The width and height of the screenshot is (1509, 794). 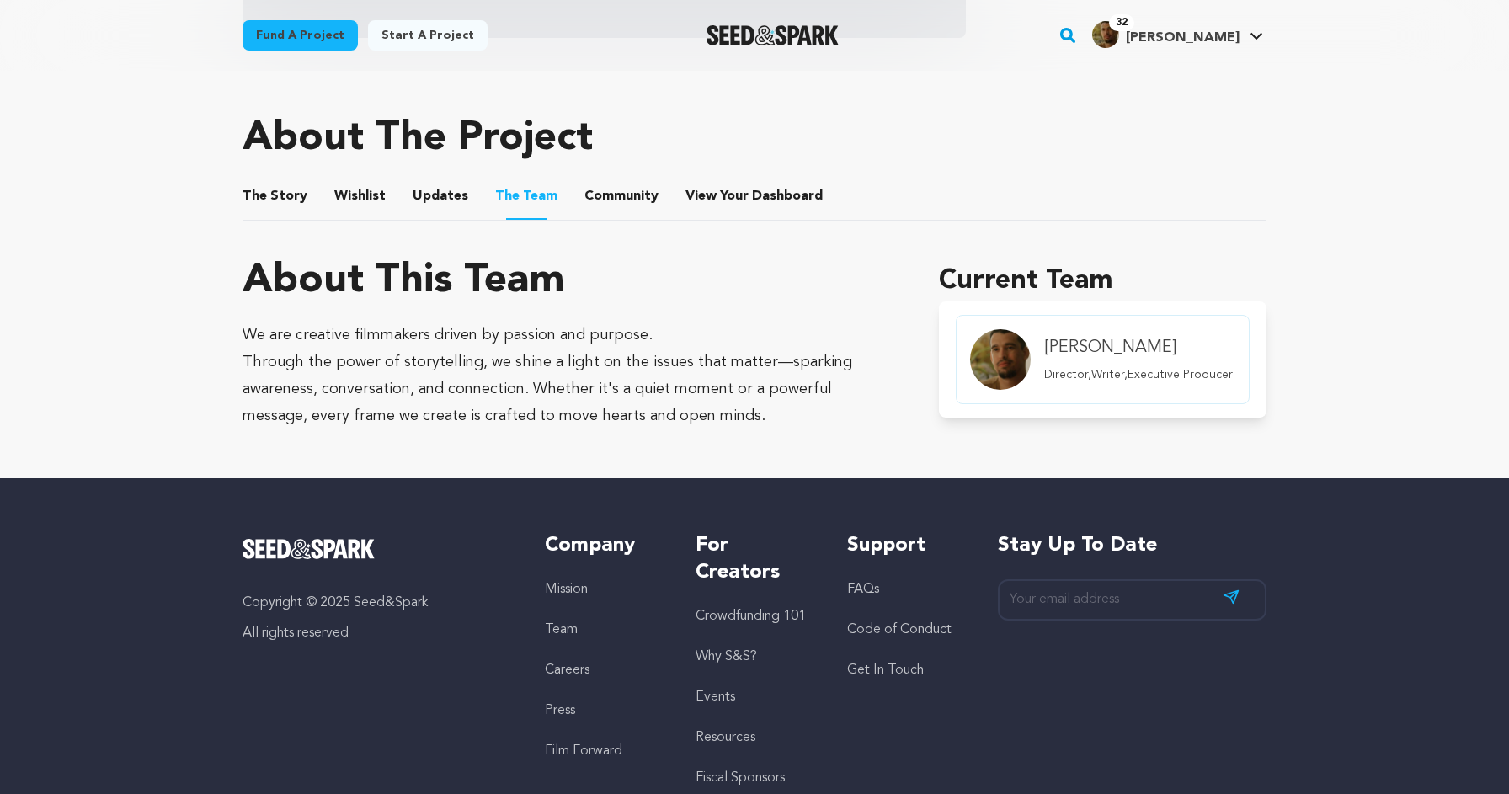 I want to click on a: Laurd M.'s Profile, so click(x=1178, y=33).